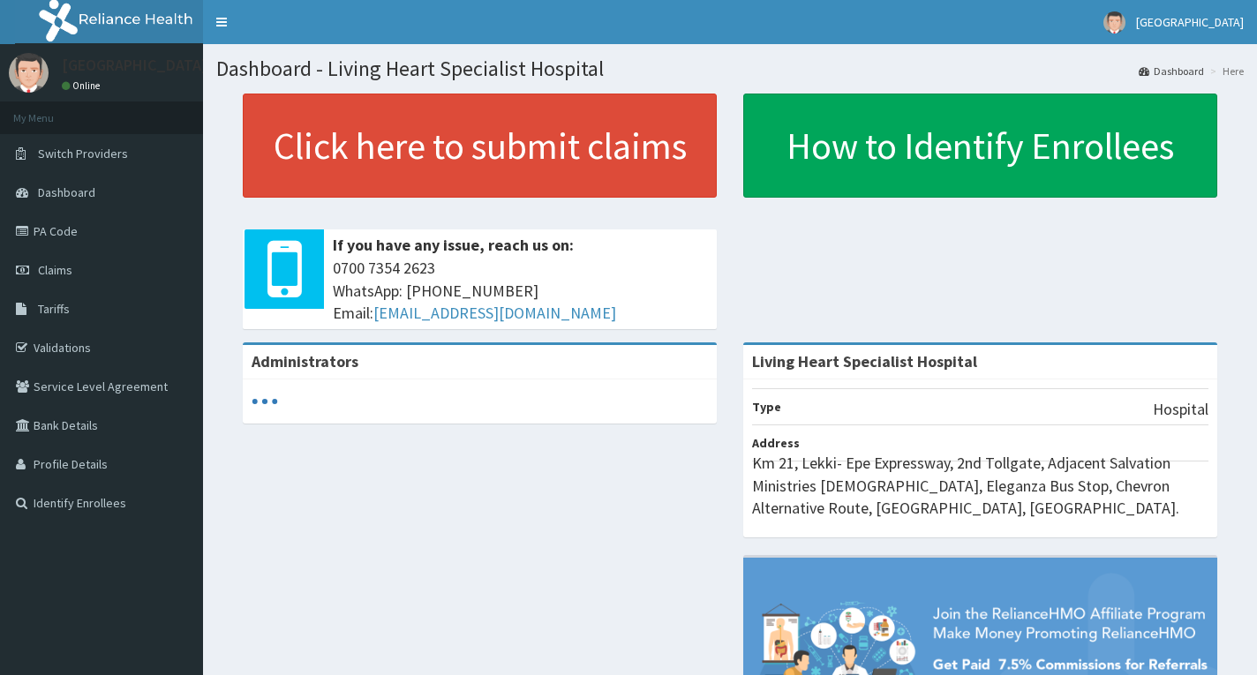  What do you see at coordinates (980, 146) in the screenshot?
I see `a: How to Identify Enrollees` at bounding box center [980, 146].